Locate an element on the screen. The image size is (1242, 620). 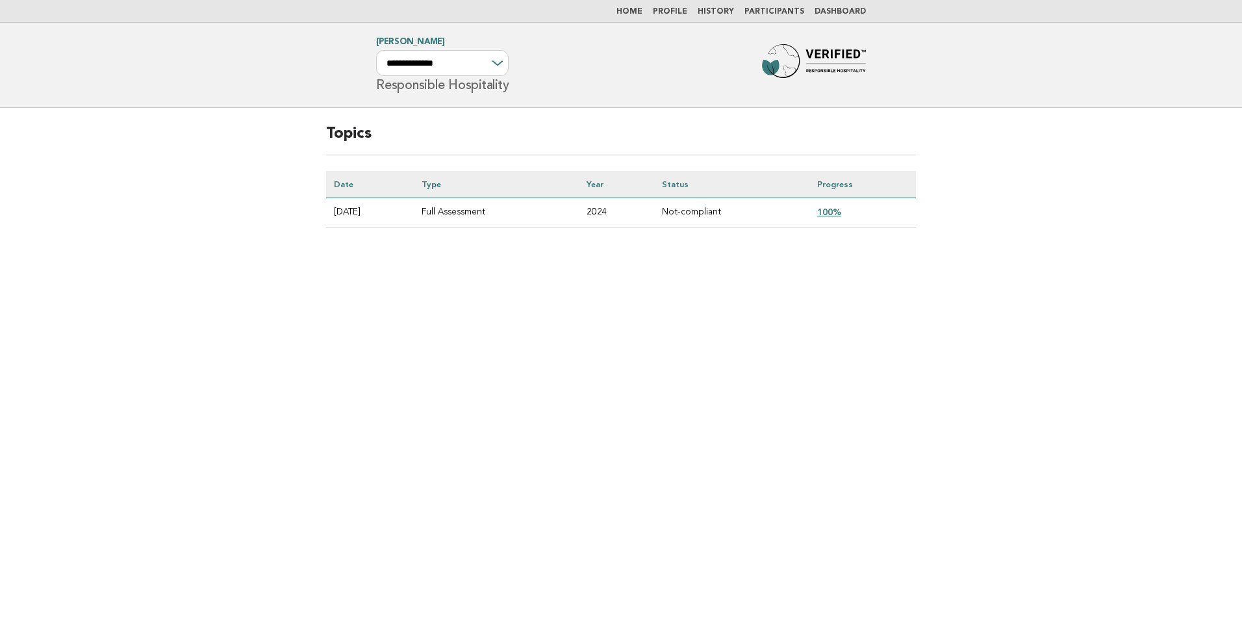
th: Status is located at coordinates (731, 184).